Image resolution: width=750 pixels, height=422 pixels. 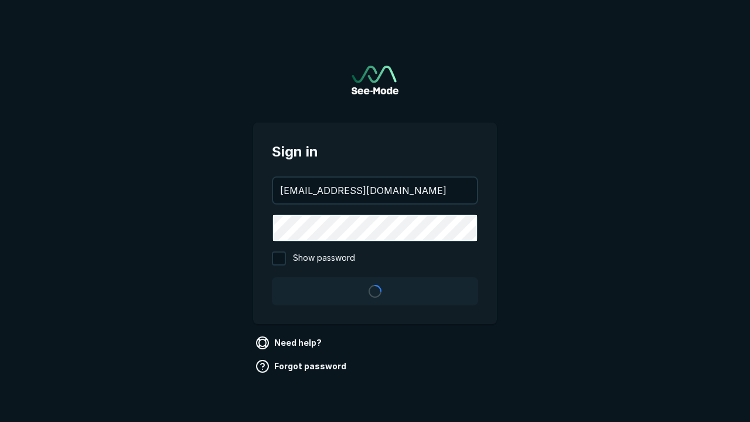 What do you see at coordinates (375, 190) in the screenshot?
I see `input: your@email.com` at bounding box center [375, 190].